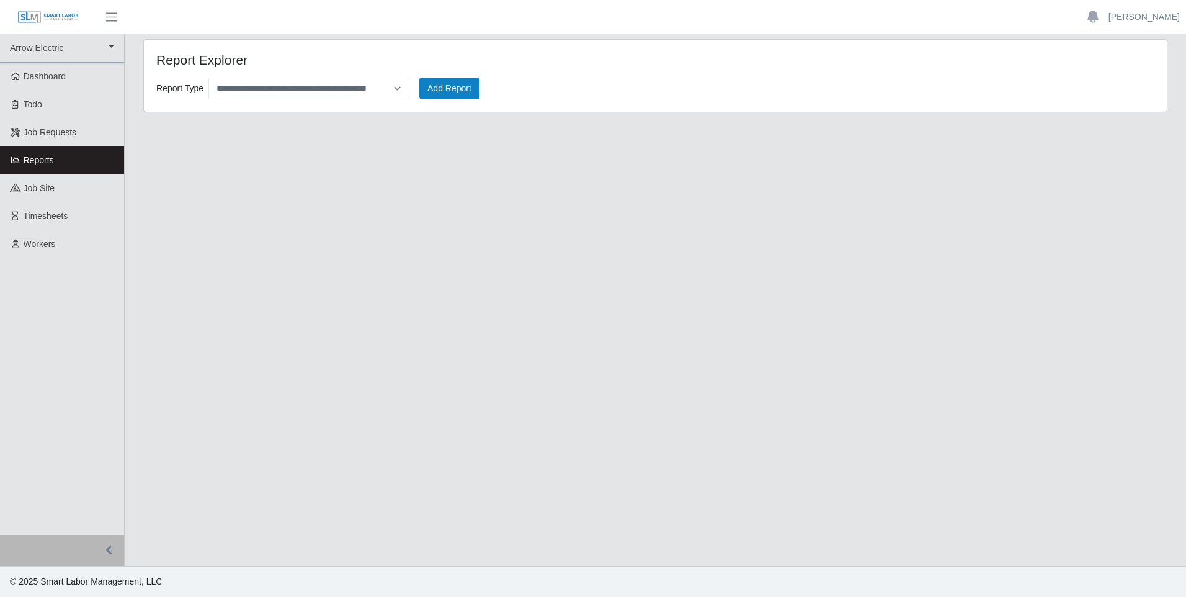 The height and width of the screenshot is (597, 1186). What do you see at coordinates (50, 132) in the screenshot?
I see `span: Job Requests` at bounding box center [50, 132].